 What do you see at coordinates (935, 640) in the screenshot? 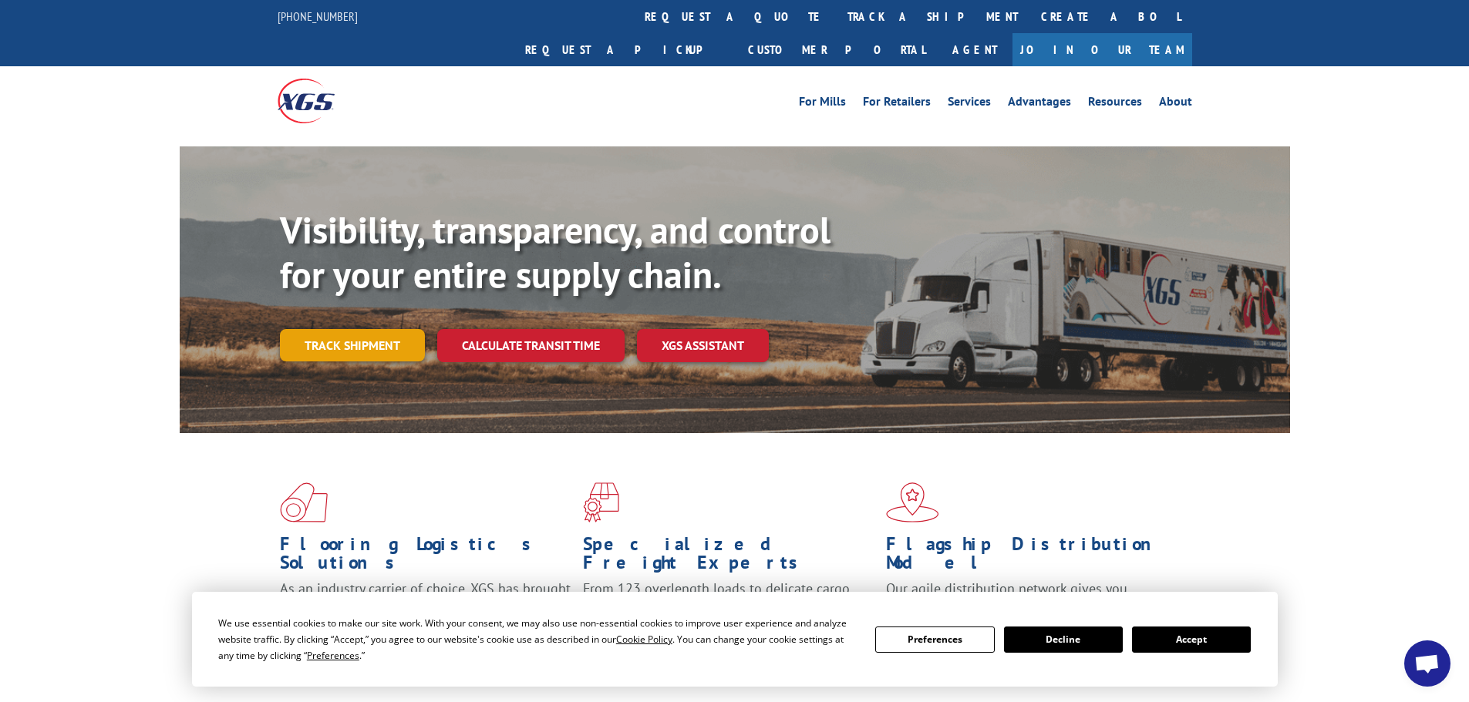
I see `button: Preferences` at bounding box center [935, 640].